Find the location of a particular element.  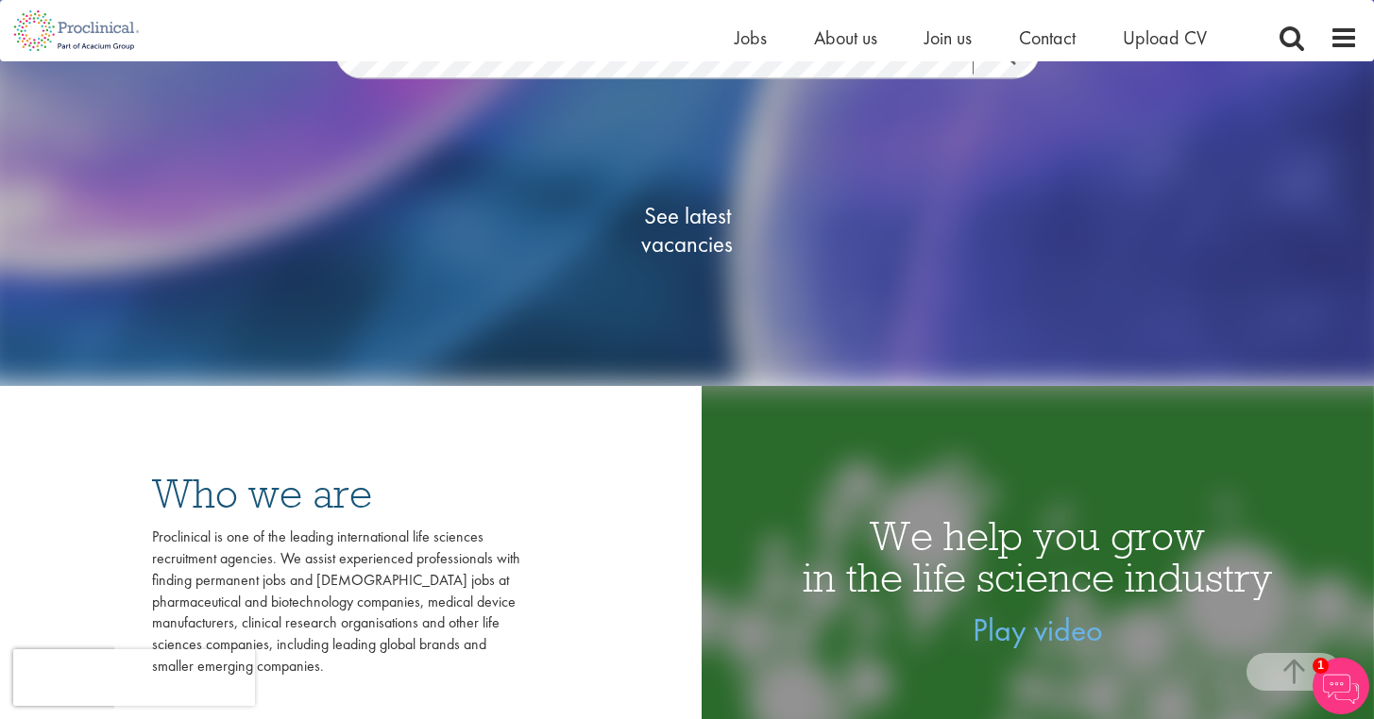

span: About us is located at coordinates (845, 38).